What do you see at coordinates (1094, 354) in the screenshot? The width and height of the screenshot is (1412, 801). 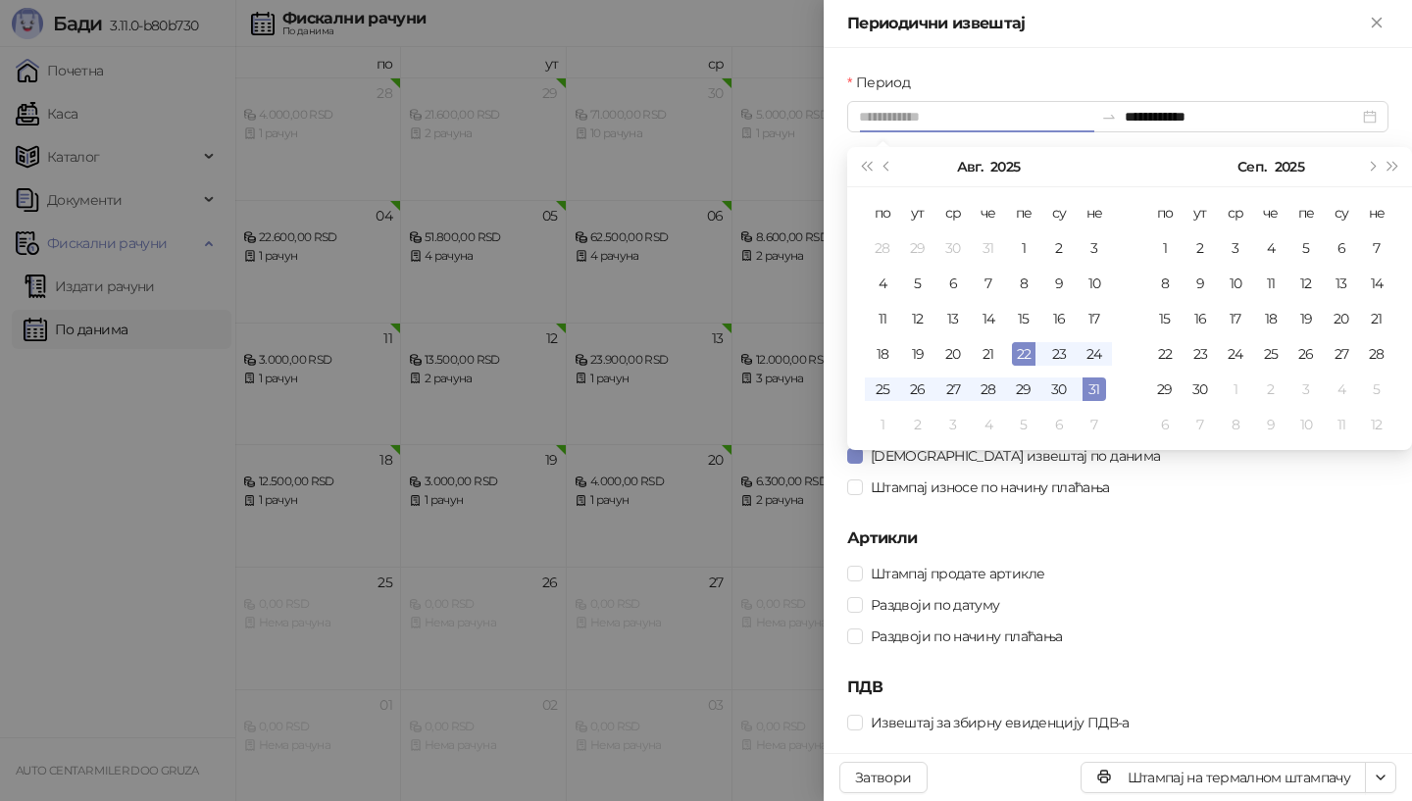 I see `td: 2025-08-24` at bounding box center [1094, 354].